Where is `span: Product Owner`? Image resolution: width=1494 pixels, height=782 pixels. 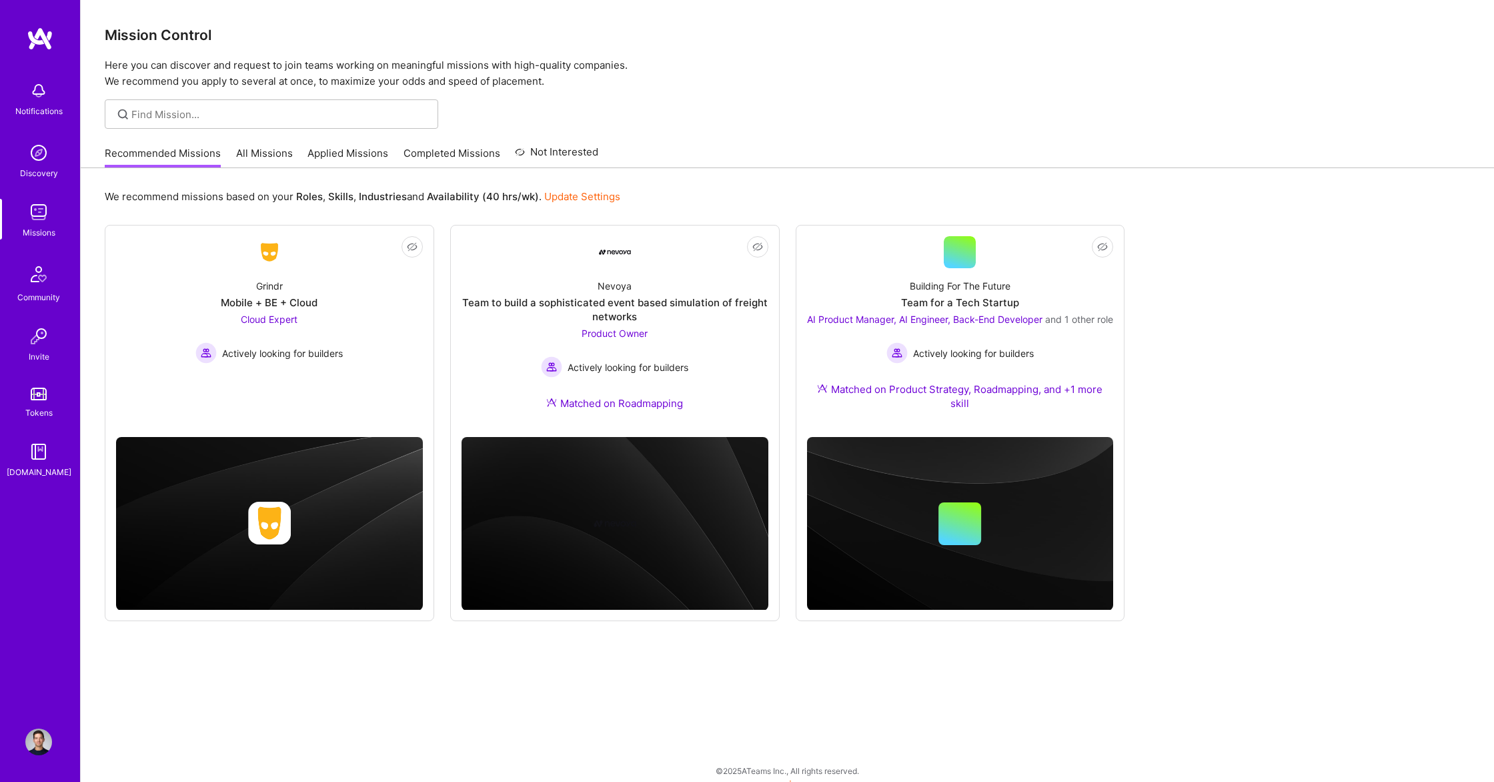
span: Product Owner is located at coordinates (614, 333).